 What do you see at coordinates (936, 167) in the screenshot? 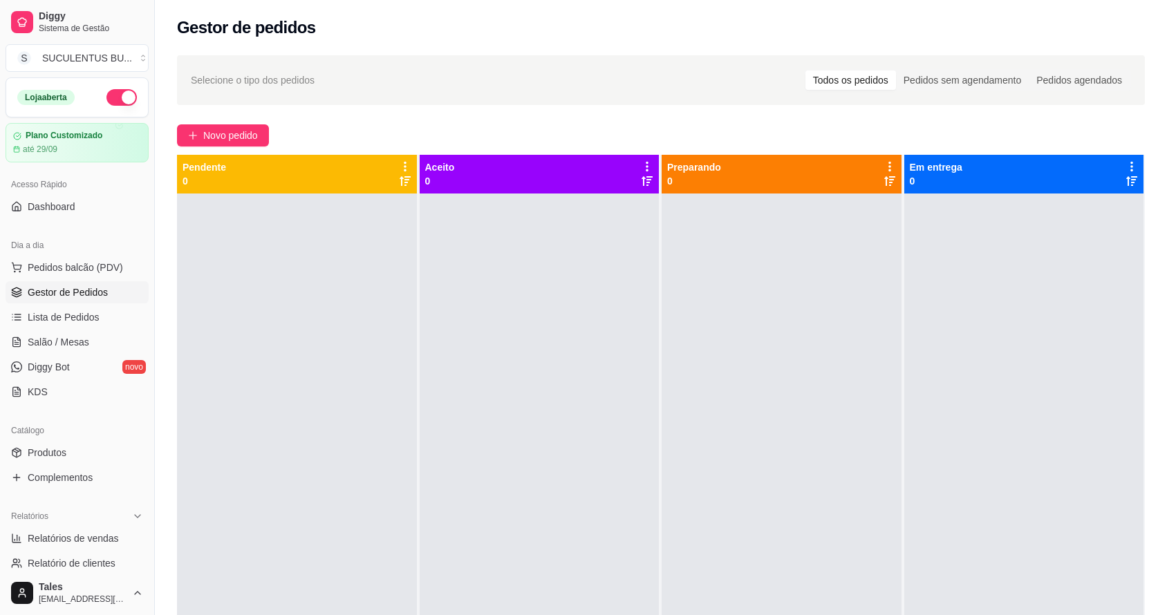
I see `p: Em entrega` at bounding box center [936, 167].